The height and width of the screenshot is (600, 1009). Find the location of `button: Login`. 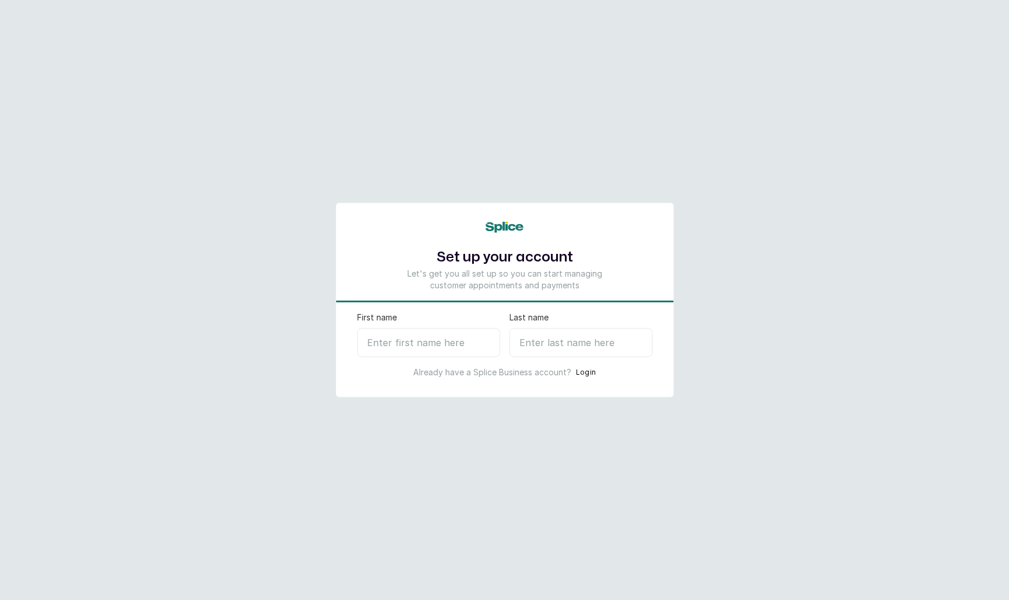

button: Login is located at coordinates (586, 372).